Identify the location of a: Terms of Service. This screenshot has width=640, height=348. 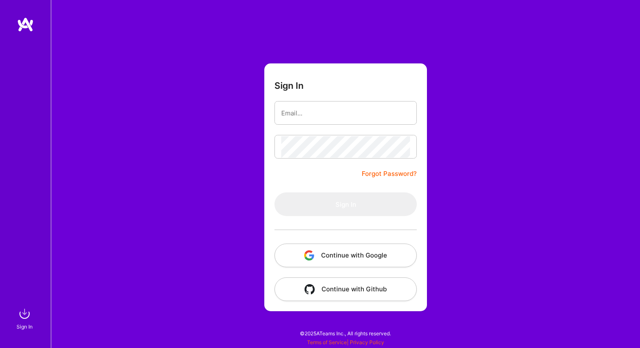
(327, 342).